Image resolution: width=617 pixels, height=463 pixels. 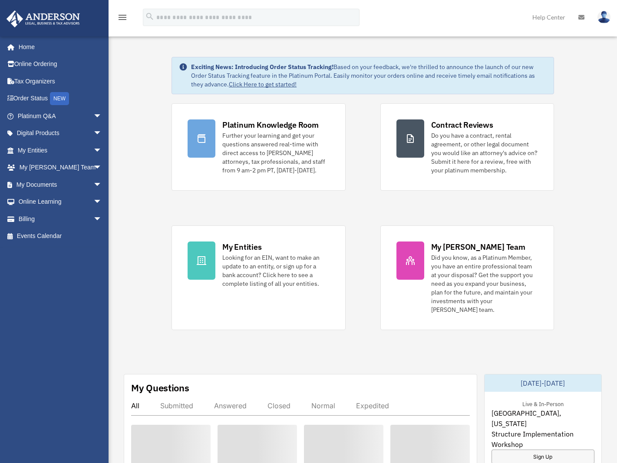 I want to click on div: NEW, so click(x=60, y=99).